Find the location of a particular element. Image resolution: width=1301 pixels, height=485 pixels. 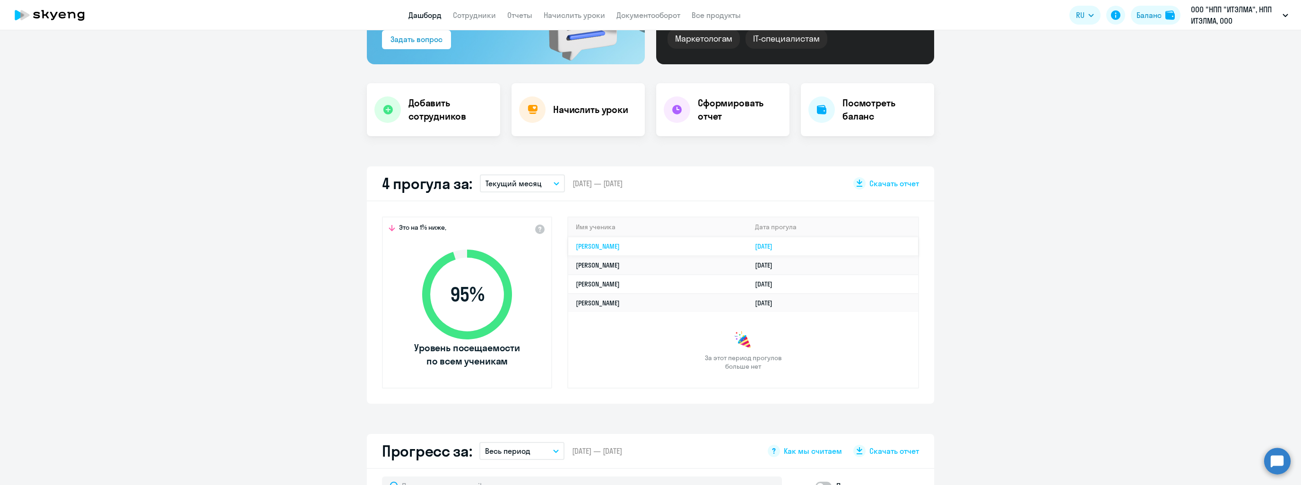

h2: Прогресс за: is located at coordinates (427, 451).